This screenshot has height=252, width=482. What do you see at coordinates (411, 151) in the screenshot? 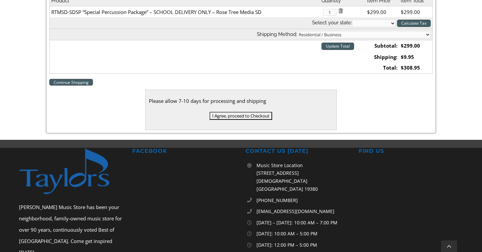
I see `h2: FIND US` at bounding box center [411, 151].